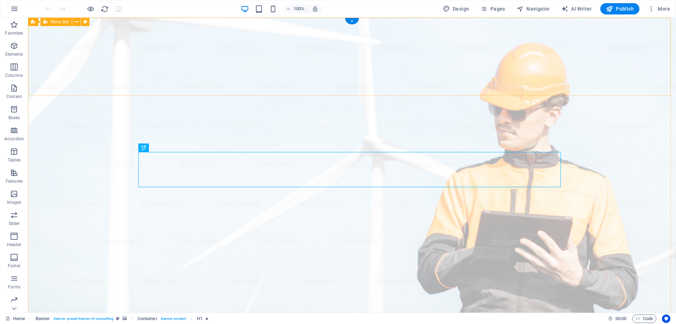 The height and width of the screenshot is (324, 676). I want to click on span: AI Writer, so click(577, 9).